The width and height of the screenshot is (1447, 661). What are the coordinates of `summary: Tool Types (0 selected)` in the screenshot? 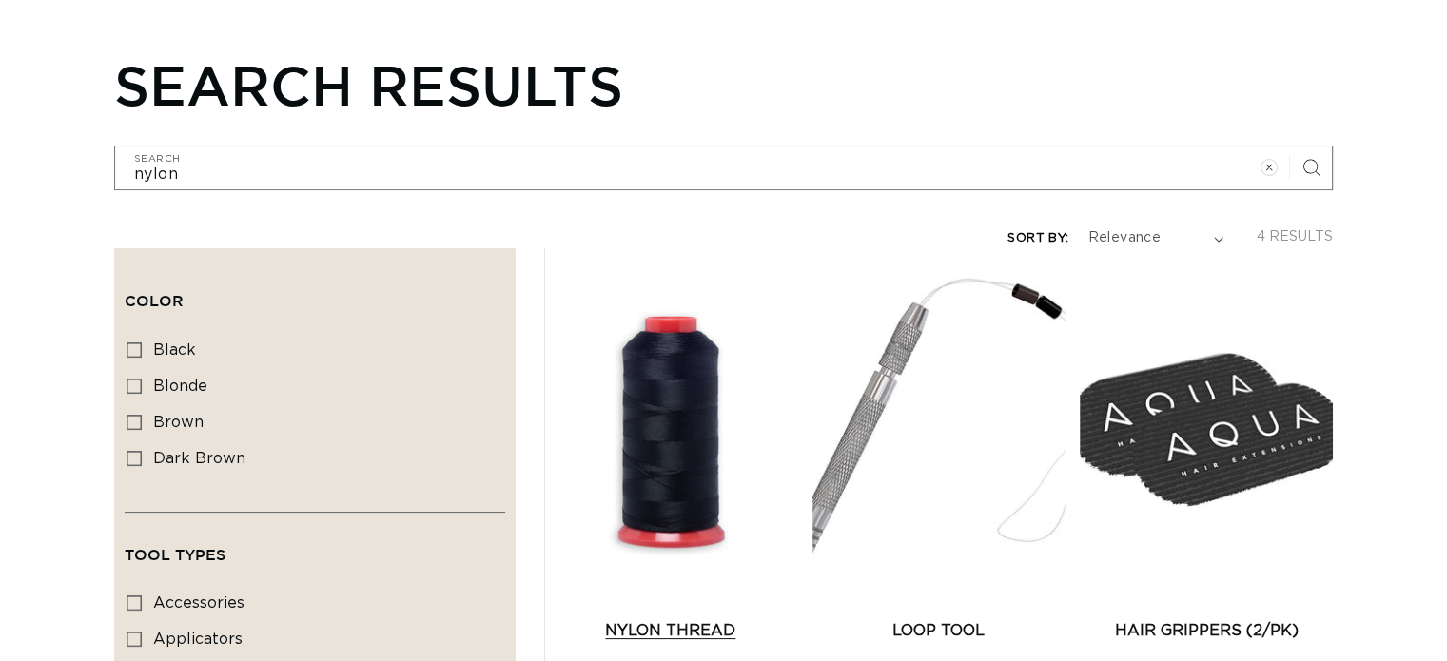 It's located at (315, 547).